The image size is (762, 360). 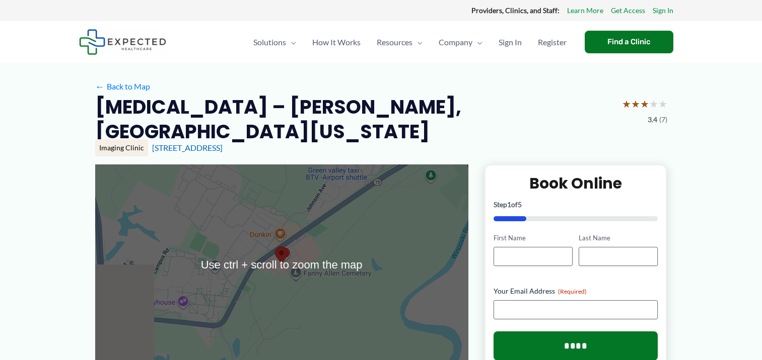 I want to click on a: ←Back to Map, so click(x=122, y=87).